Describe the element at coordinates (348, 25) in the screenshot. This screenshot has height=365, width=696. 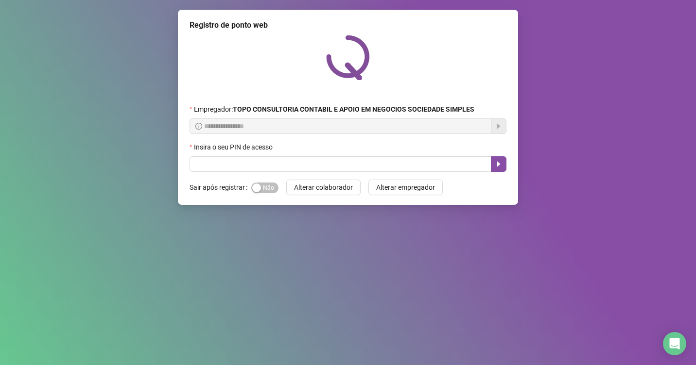
I see `div: Registro de ponto web` at that location.